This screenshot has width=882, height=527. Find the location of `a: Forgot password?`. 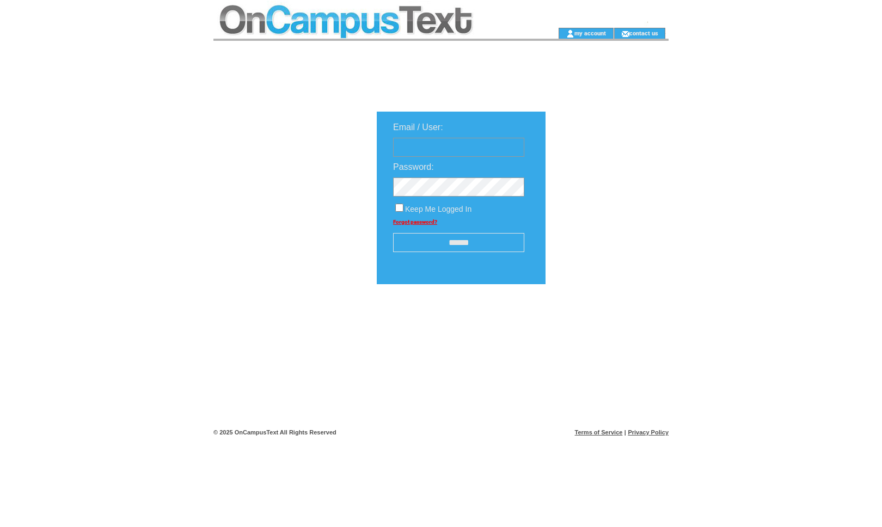

a: Forgot password? is located at coordinates (415, 222).